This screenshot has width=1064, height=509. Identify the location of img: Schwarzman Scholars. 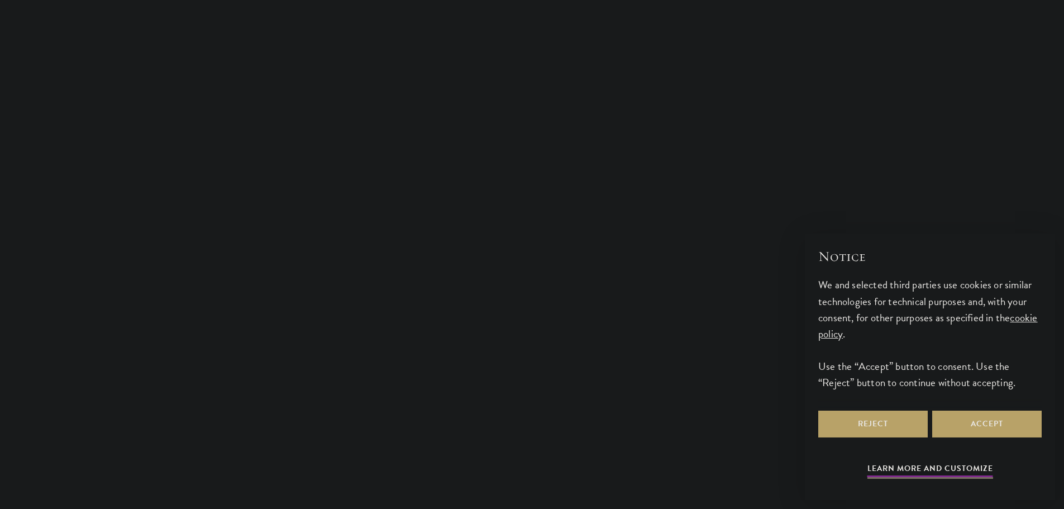
(87, 66).